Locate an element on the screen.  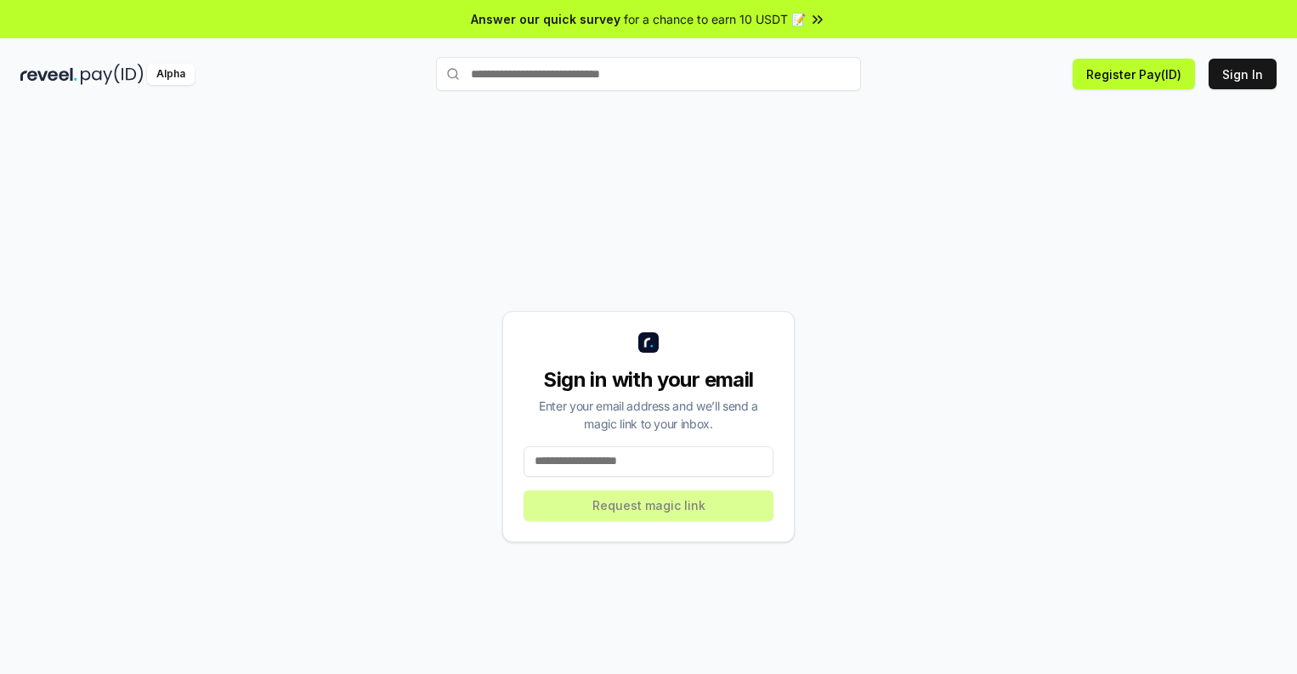
div: Alpha is located at coordinates (171, 74).